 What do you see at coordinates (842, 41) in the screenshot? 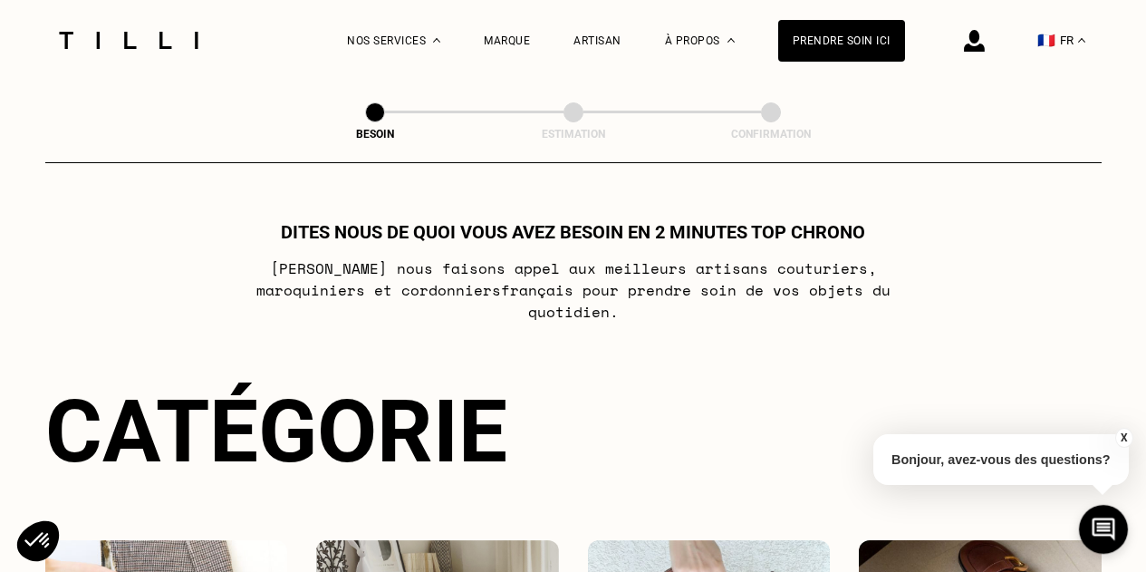
I see `div: Prendre soin ici` at bounding box center [842, 41].